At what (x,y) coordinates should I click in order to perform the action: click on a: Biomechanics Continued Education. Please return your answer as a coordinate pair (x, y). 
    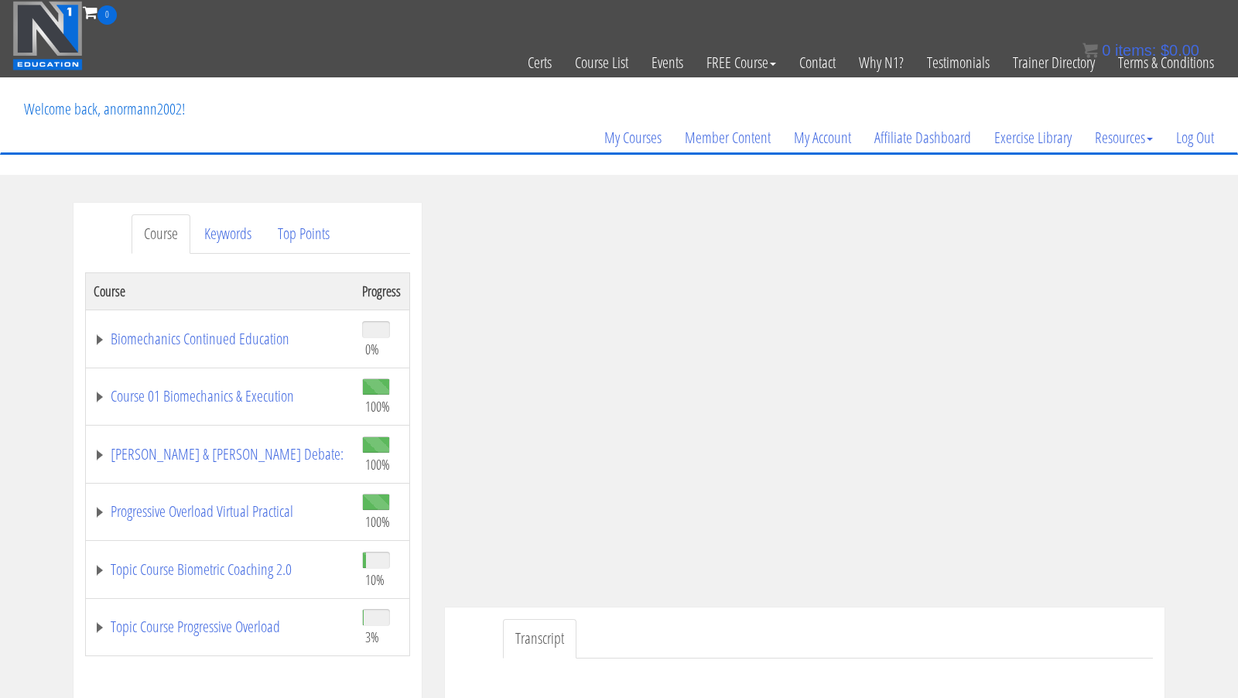
    Looking at the image, I should click on (220, 339).